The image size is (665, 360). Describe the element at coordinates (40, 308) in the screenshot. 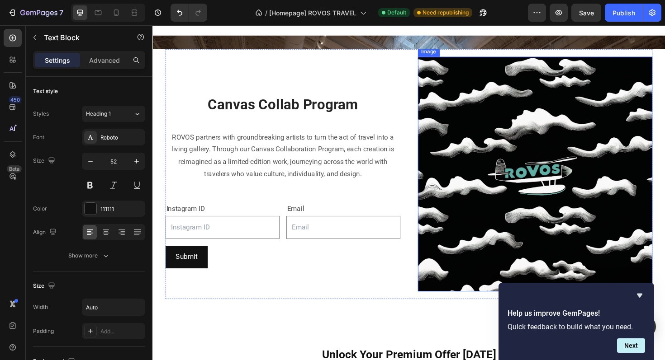

I see `div: Width` at that location.